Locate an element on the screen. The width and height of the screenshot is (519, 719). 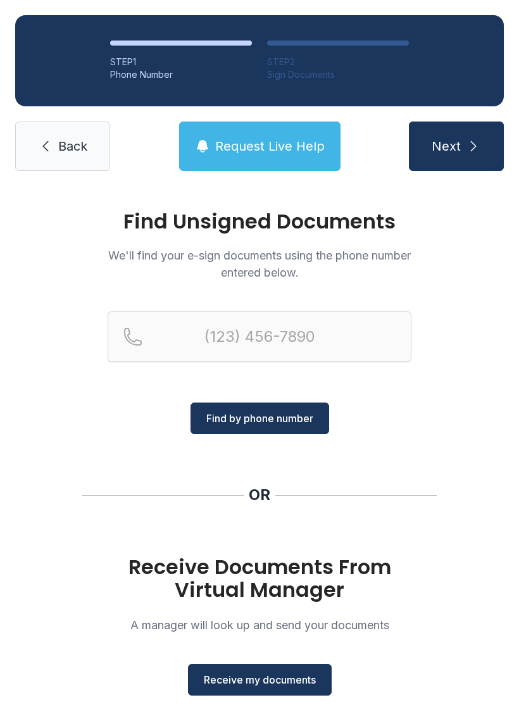
span: Back is located at coordinates (73, 146).